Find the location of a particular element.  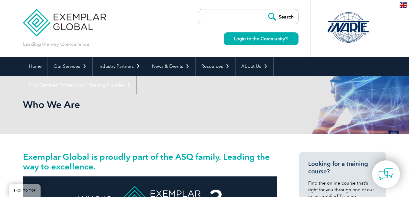

h2: Who We Are is located at coordinates (150, 105).